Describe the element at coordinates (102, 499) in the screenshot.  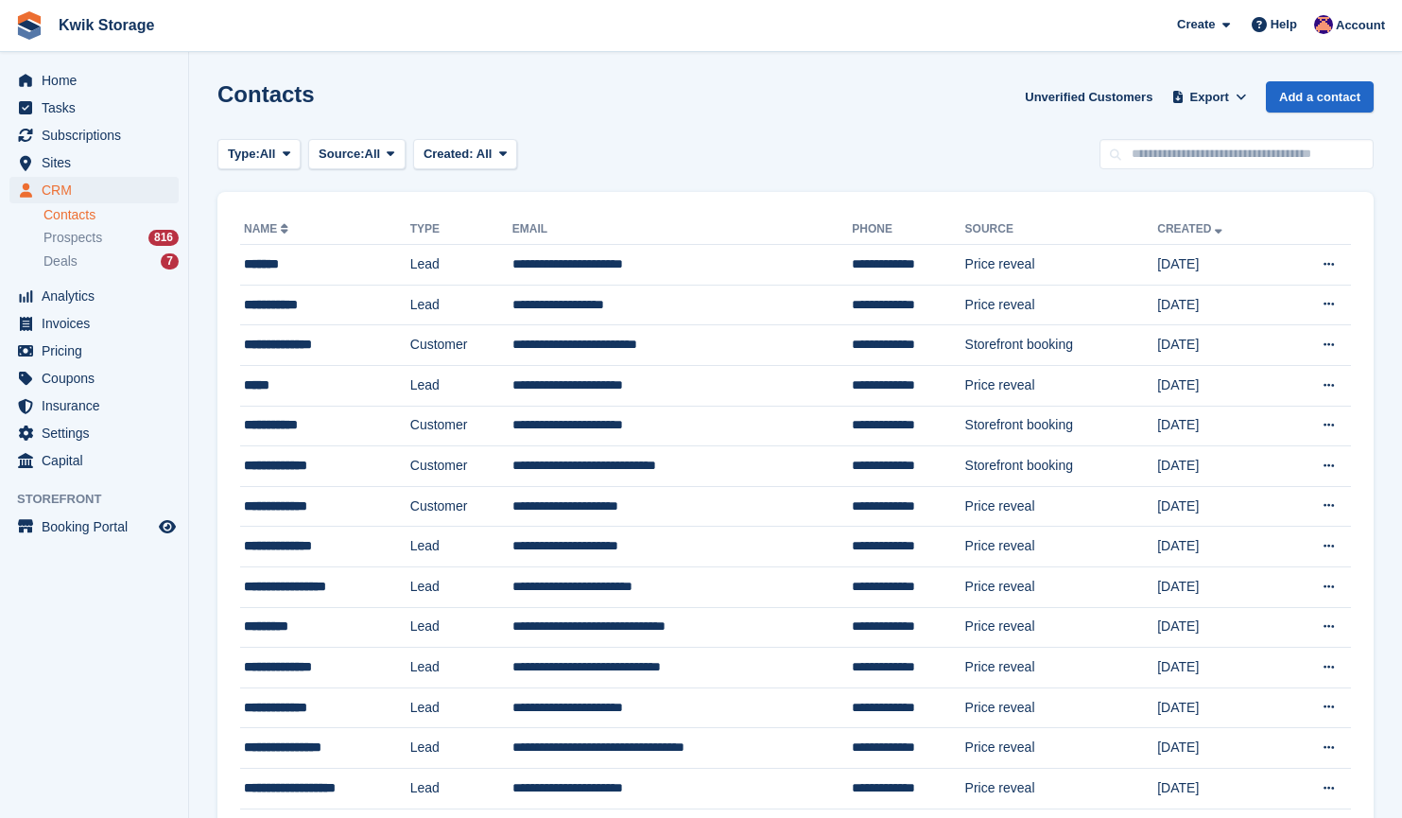
I see `span: Storefront` at that location.